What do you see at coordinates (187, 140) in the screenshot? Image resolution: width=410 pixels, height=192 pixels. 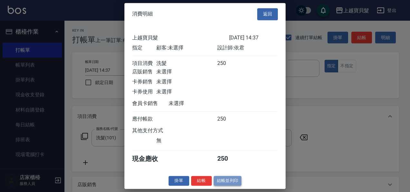 I see `div: 無` at bounding box center [187, 140].